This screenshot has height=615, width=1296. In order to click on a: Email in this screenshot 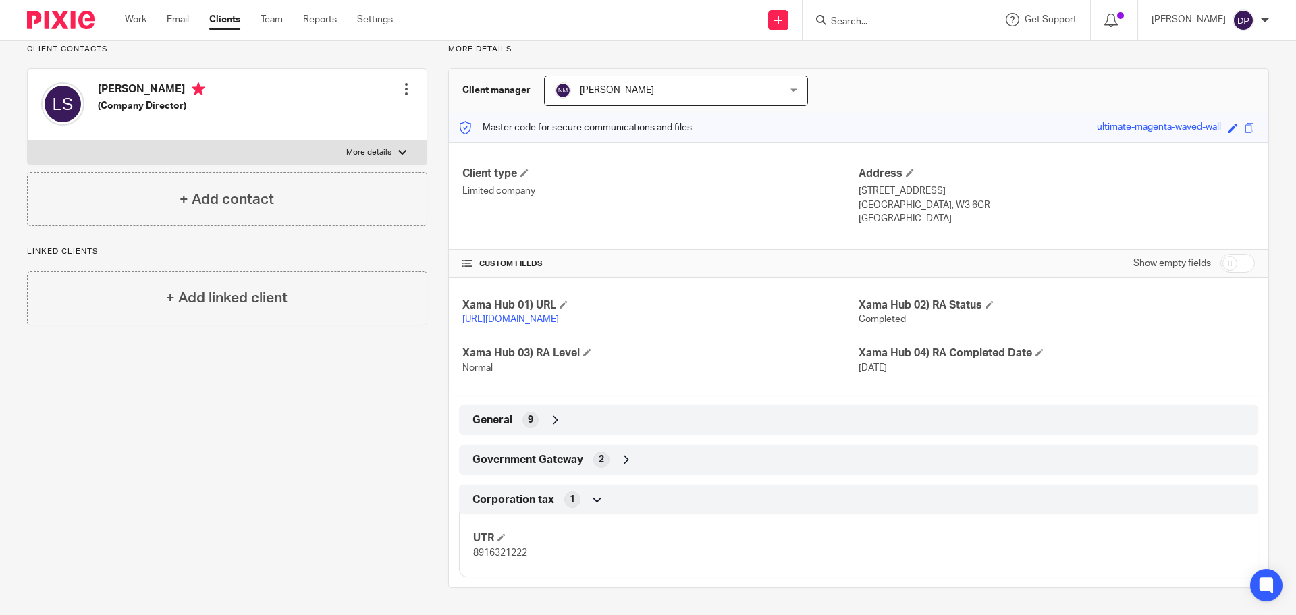, I will do `click(177, 20)`.